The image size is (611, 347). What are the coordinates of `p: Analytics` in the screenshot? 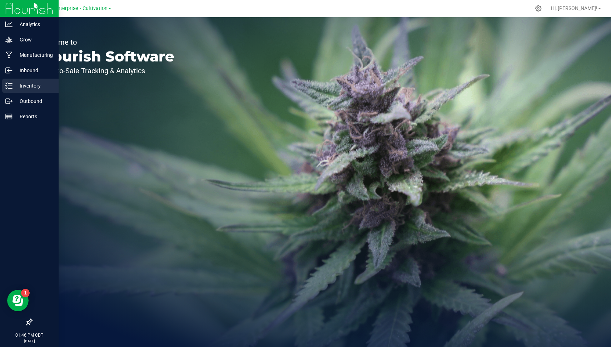 It's located at (34, 24).